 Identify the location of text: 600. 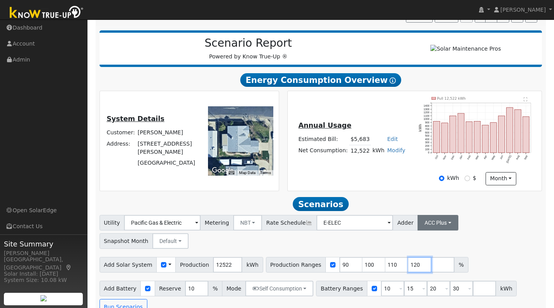
(428, 132).